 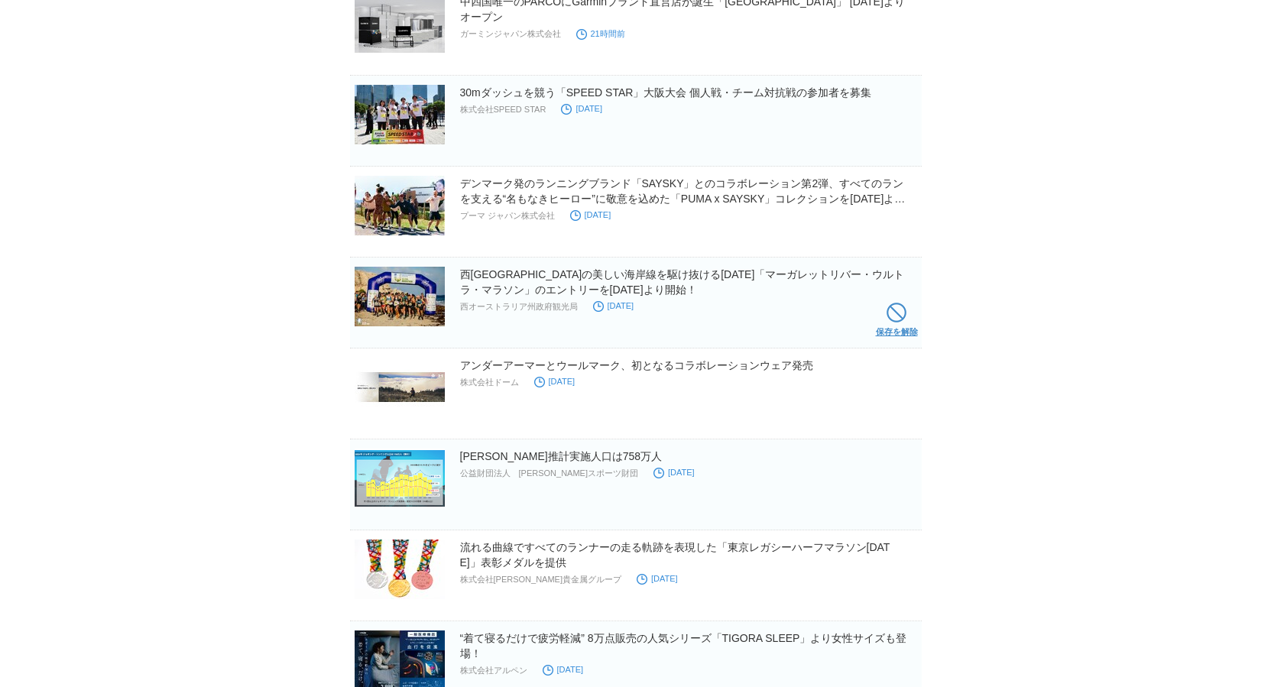 What do you see at coordinates (489, 382) in the screenshot?
I see `p: 株式会社ドーム` at bounding box center [489, 382].